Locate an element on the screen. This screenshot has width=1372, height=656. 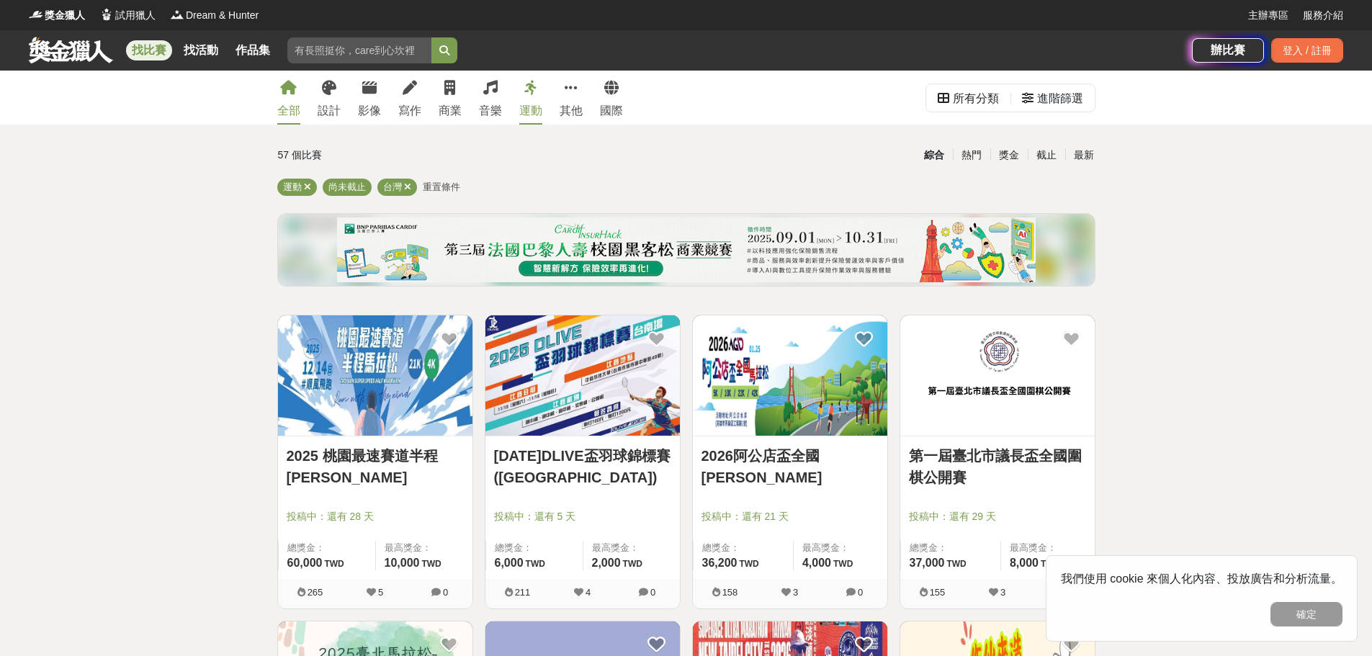
a: 主辦專區 is located at coordinates (1268, 15).